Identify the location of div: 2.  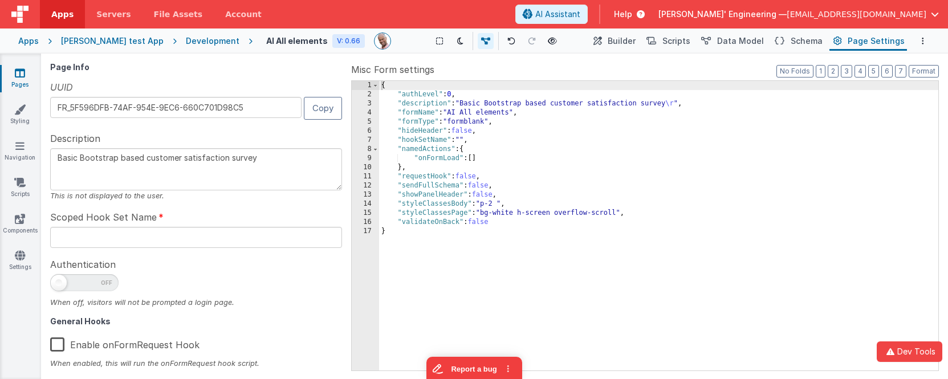
(366, 95).